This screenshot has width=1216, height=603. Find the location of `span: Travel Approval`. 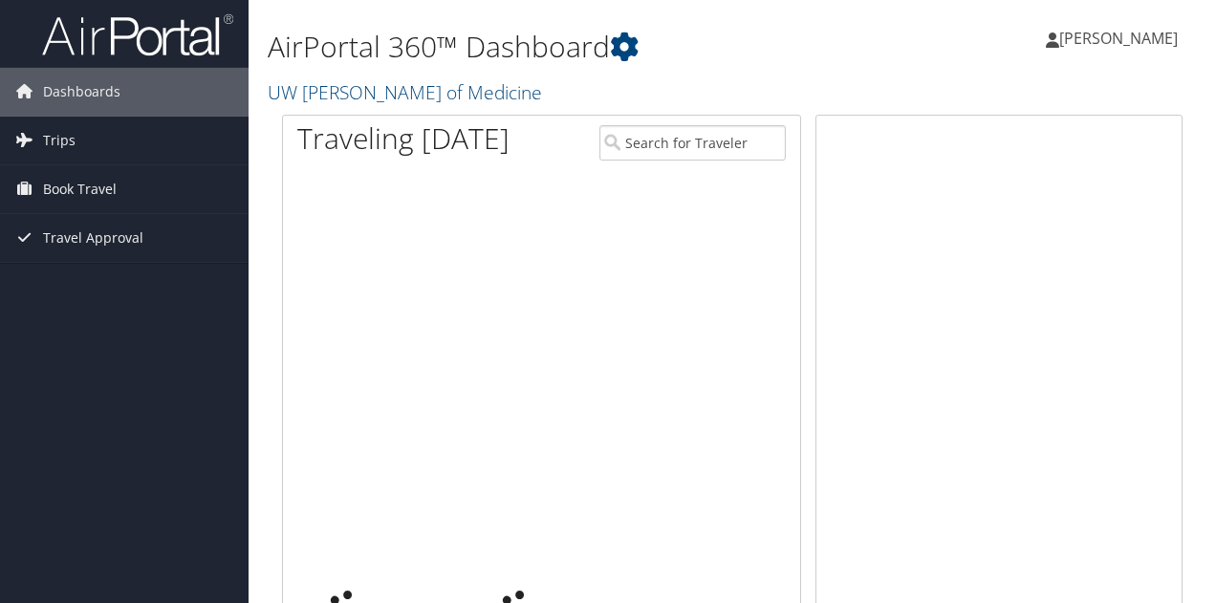

span: Travel Approval is located at coordinates (93, 238).